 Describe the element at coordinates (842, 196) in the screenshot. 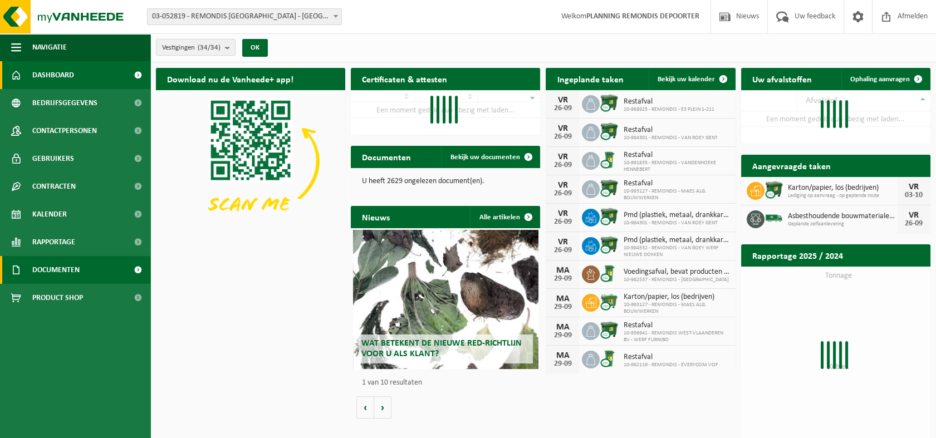

I see `span: Lediging op aanvraag - op geplande route` at that location.